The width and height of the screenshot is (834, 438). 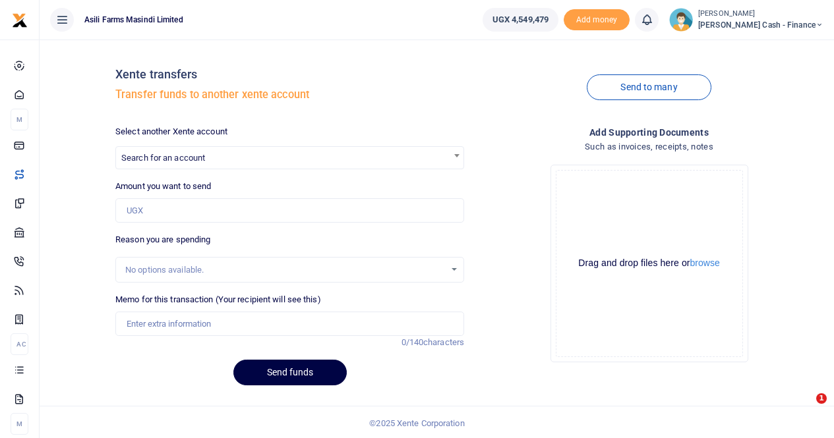 What do you see at coordinates (520, 20) in the screenshot?
I see `span: UGX 4,549,479` at bounding box center [520, 20].